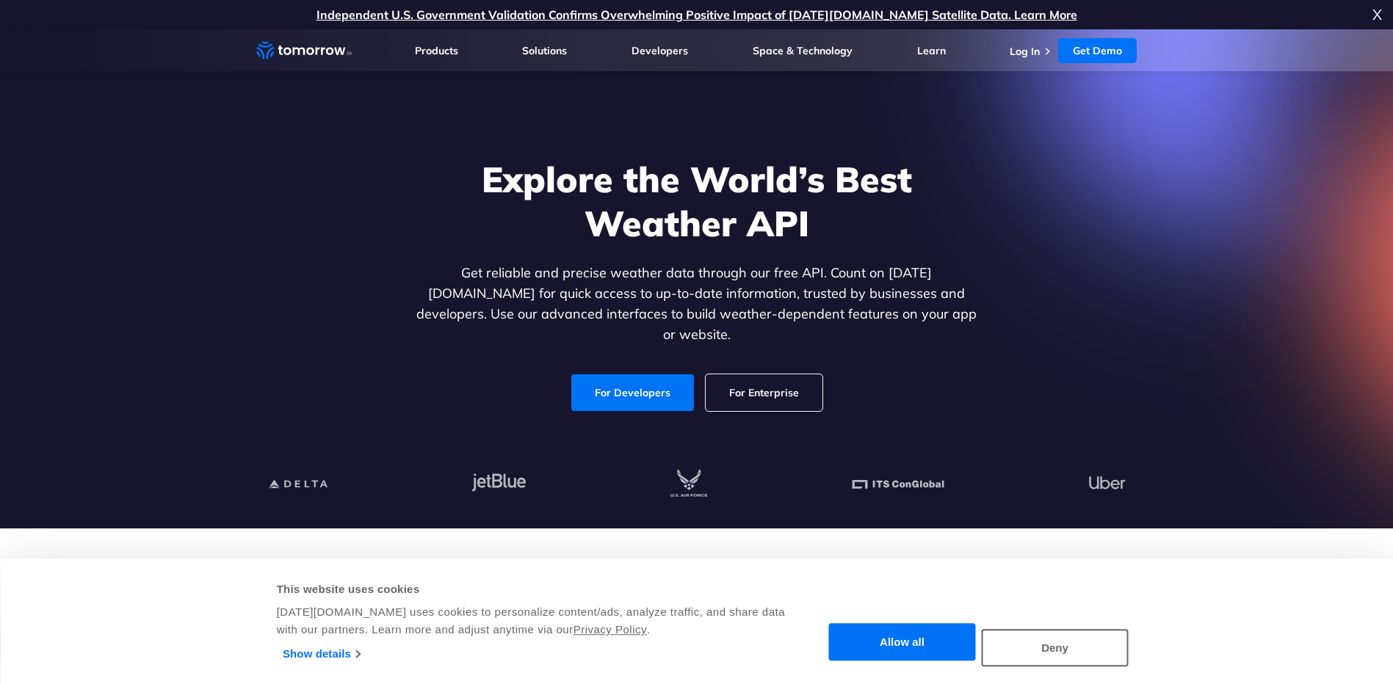  Describe the element at coordinates (532, 590) in the screenshot. I see `div: This website uses cookies` at that location.